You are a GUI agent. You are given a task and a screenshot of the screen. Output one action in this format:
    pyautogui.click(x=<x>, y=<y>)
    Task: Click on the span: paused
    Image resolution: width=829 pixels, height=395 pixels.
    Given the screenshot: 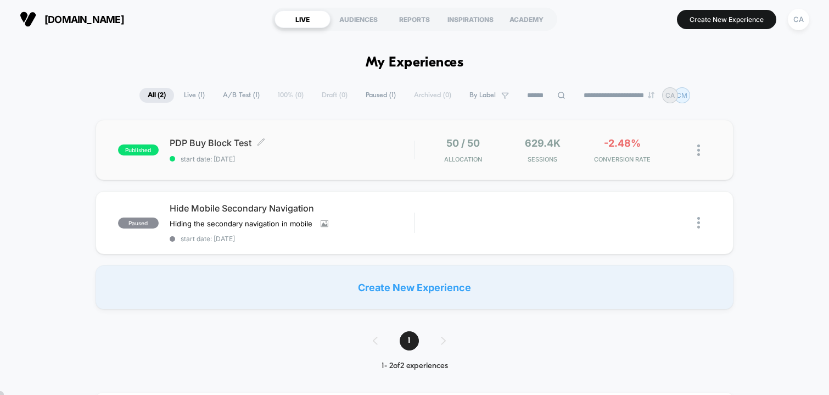 What is the action you would take?
    pyautogui.click(x=138, y=223)
    